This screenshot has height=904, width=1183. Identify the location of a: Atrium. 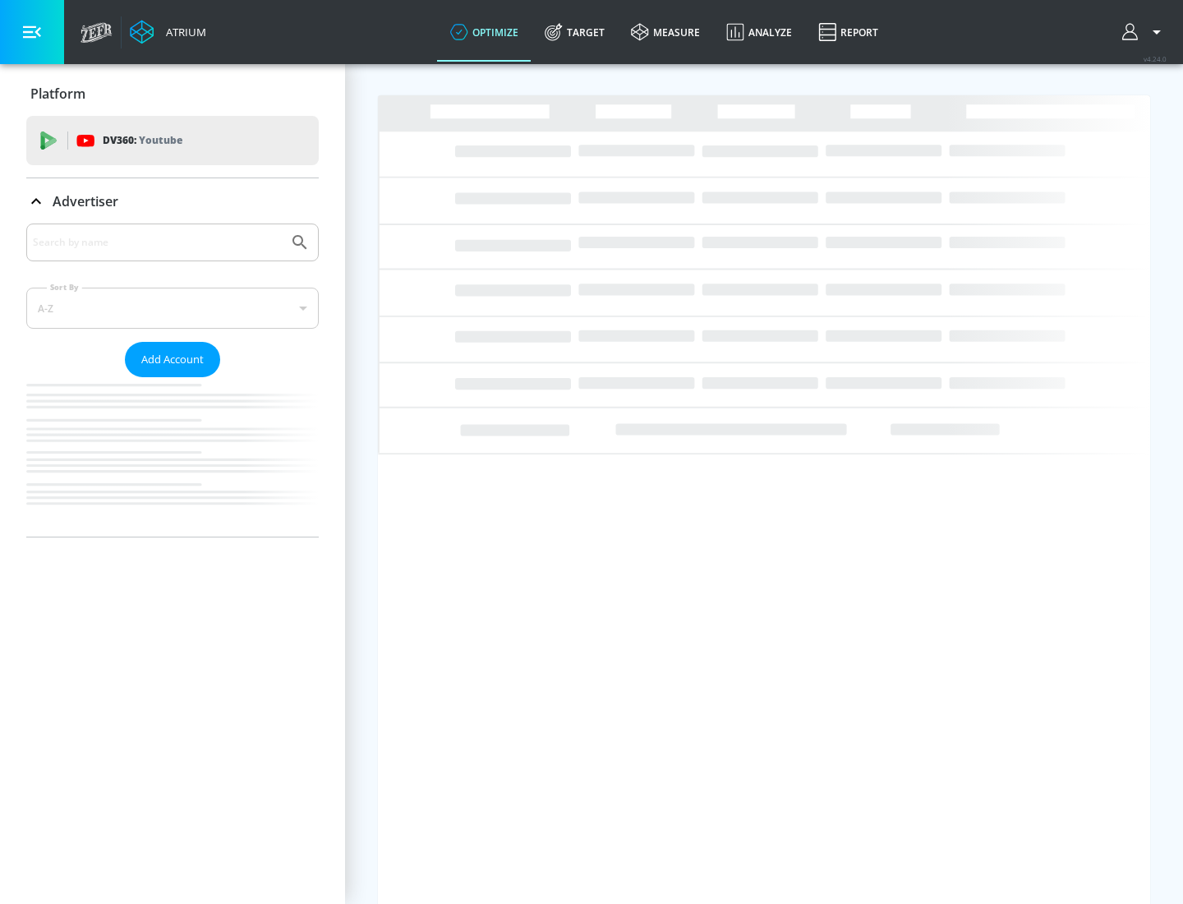
(168, 32).